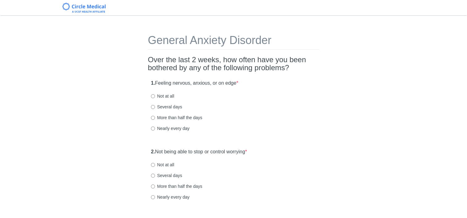 This screenshot has height=218, width=467. Describe the element at coordinates (194, 83) in the screenshot. I see `label: Feeling nervous, anxious, or on edge` at that location.